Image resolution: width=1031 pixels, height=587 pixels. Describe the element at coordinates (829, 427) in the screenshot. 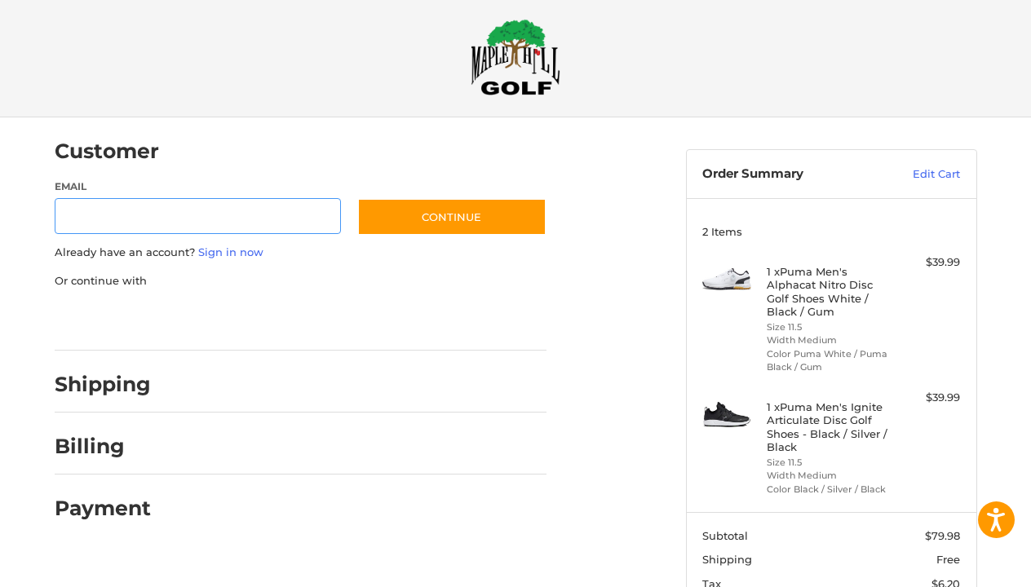

I see `h4: 1 x Puma Men's Ignite Articulate Disc Golf Shoes - Black / Silver / Black` at that location.